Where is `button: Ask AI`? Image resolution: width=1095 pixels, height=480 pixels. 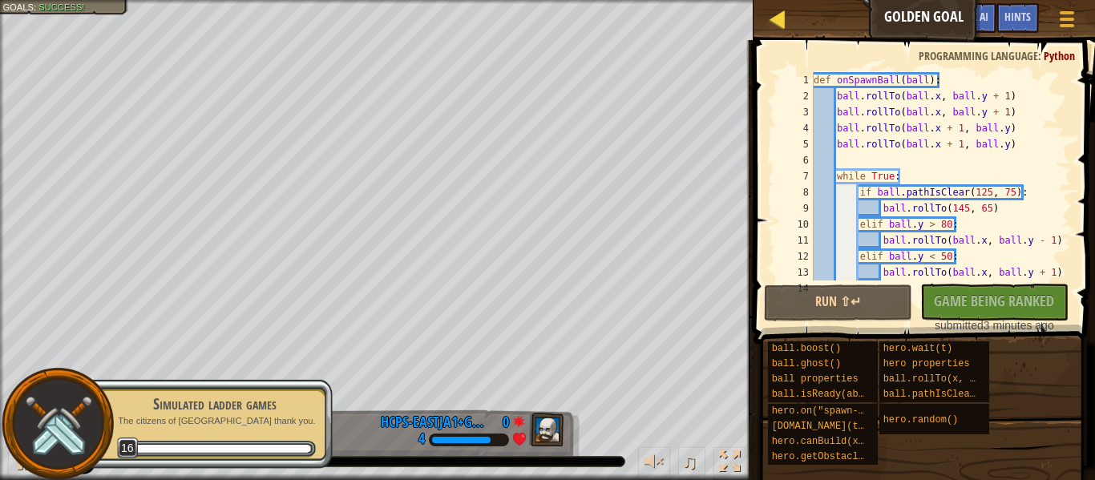 button: Ask AI is located at coordinates (974, 18).